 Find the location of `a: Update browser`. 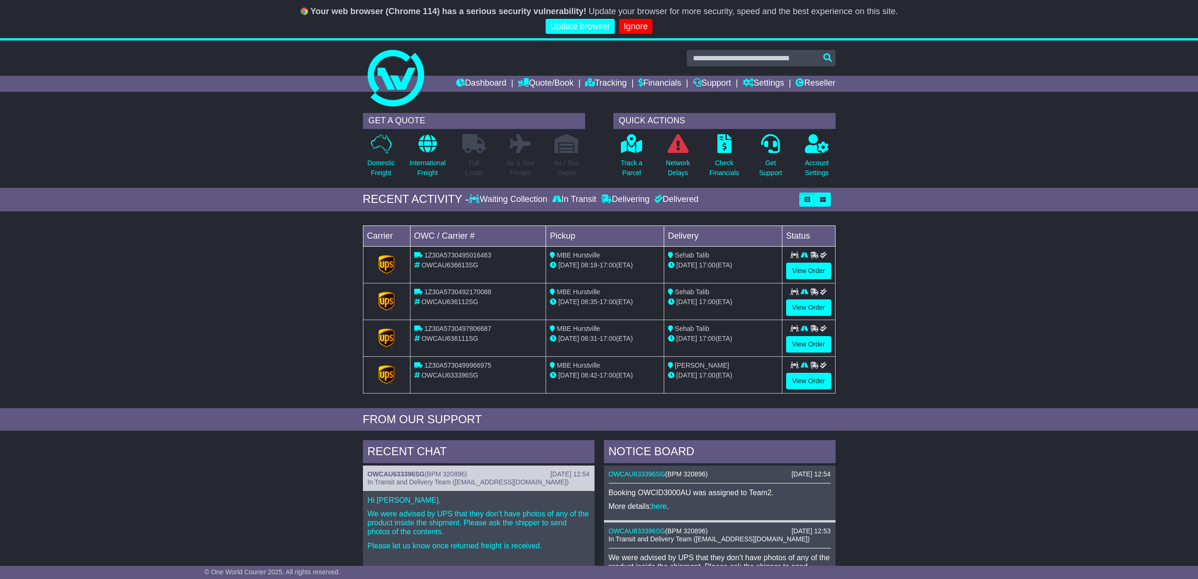

a: Update browser is located at coordinates (580, 26).